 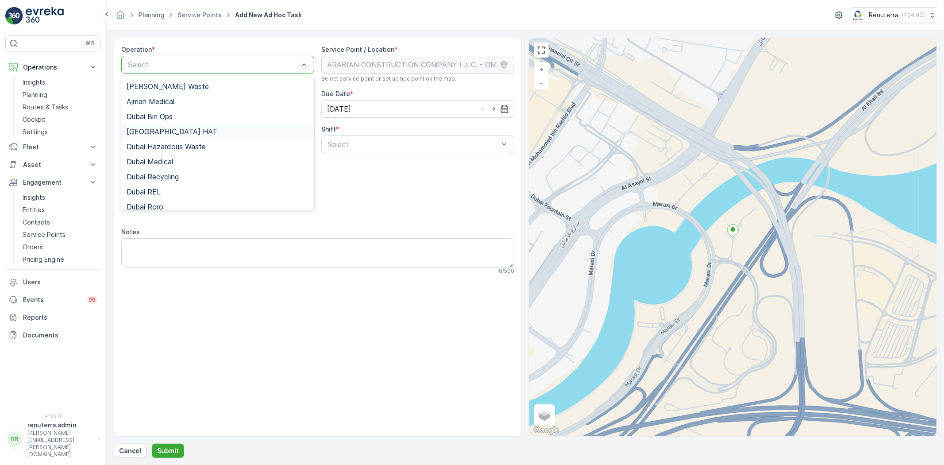 I want to click on button: Submit, so click(x=168, y=451).